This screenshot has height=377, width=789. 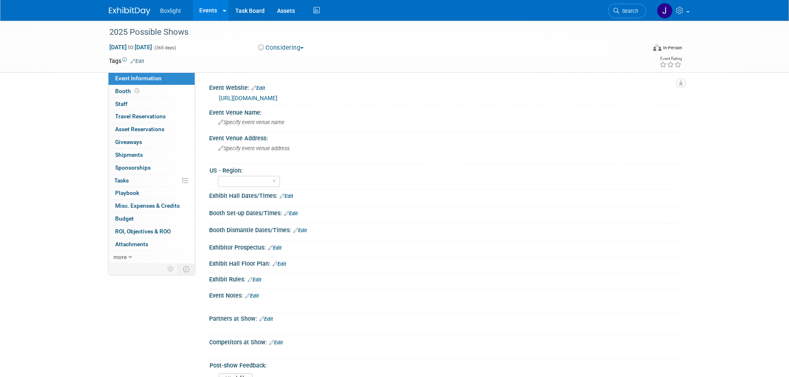 What do you see at coordinates (152, 232) in the screenshot?
I see `a: ROI, Objectives & ROO` at bounding box center [152, 232].